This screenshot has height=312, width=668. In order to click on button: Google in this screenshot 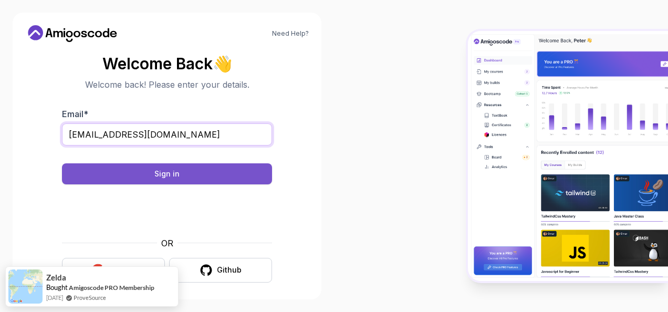, I will do `click(113, 270)`.